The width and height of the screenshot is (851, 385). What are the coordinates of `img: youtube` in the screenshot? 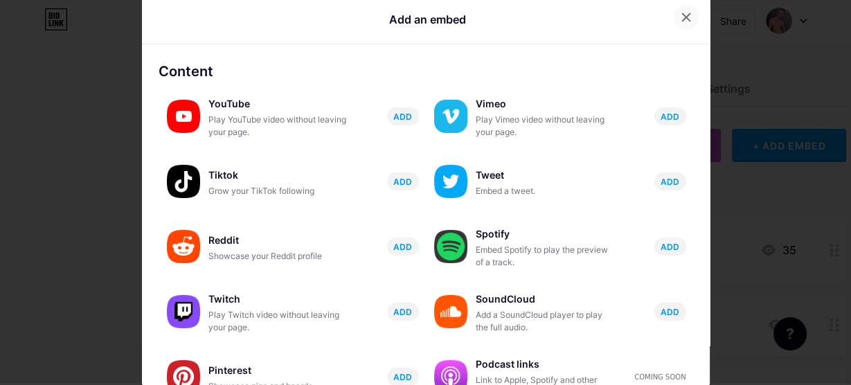 It's located at (183, 116).